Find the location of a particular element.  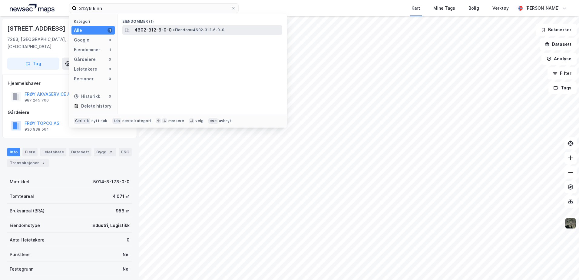

button: Bokmerker is located at coordinates (556, 30).